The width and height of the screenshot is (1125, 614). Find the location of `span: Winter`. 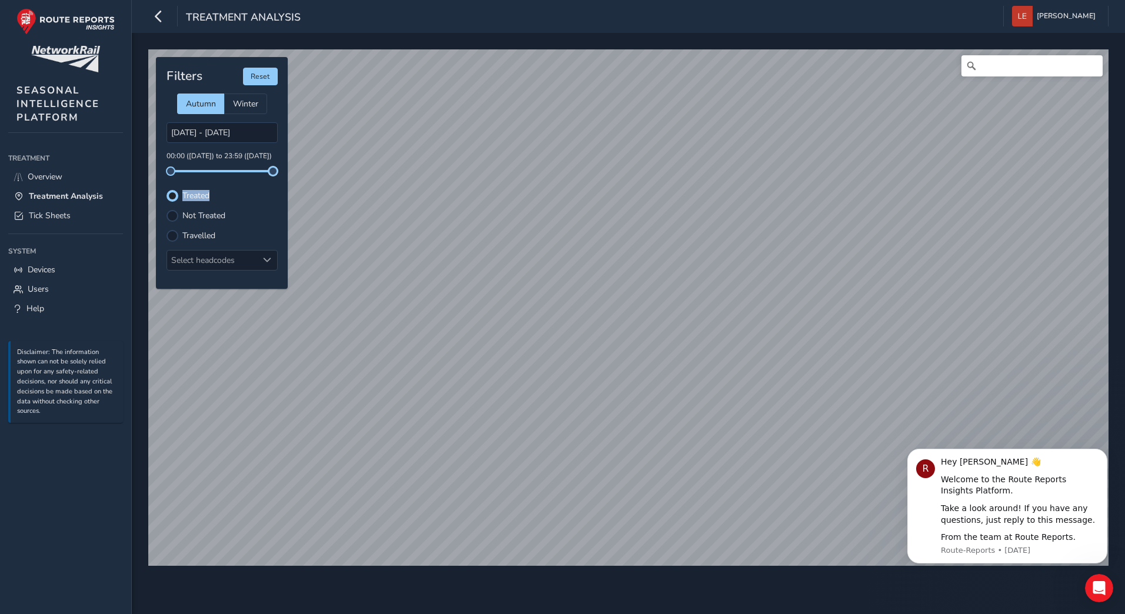

span: Winter is located at coordinates (245, 104).